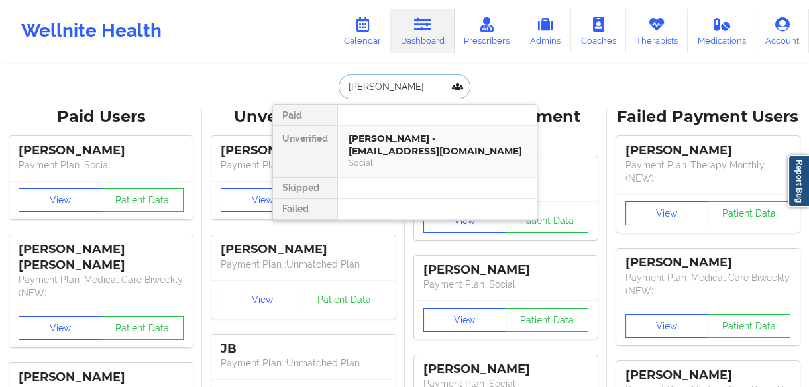 Image resolution: width=809 pixels, height=387 pixels. What do you see at coordinates (598, 31) in the screenshot?
I see `a: Coaches` at bounding box center [598, 31].